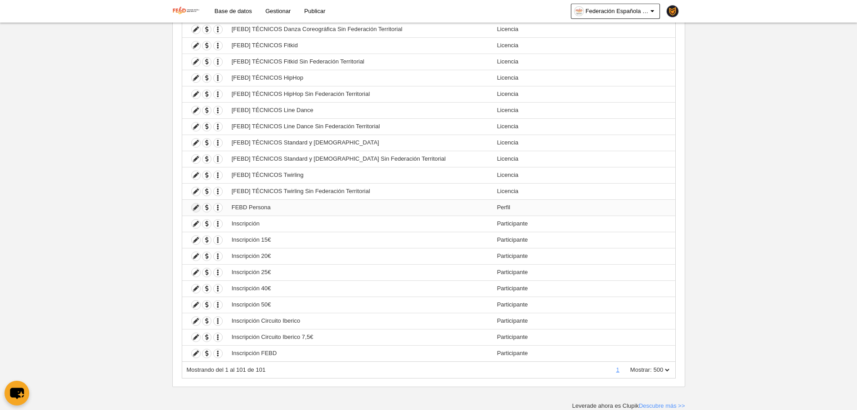 This screenshot has width=857, height=410. What do you see at coordinates (360, 207) in the screenshot?
I see `td: FEBD Persona` at bounding box center [360, 207].